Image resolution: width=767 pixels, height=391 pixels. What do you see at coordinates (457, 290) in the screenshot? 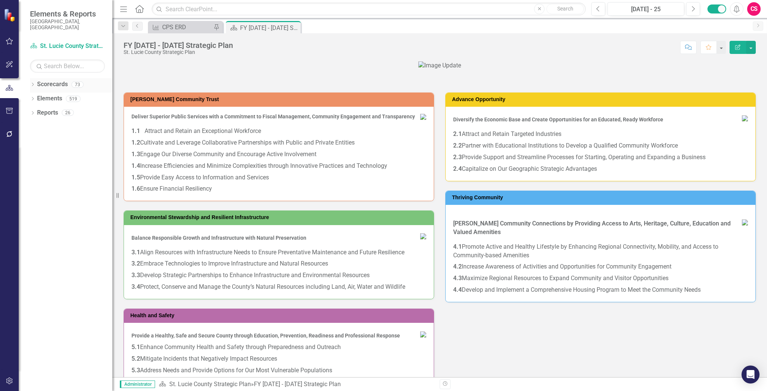
I see `strong: 4.4` at bounding box center [457, 290].